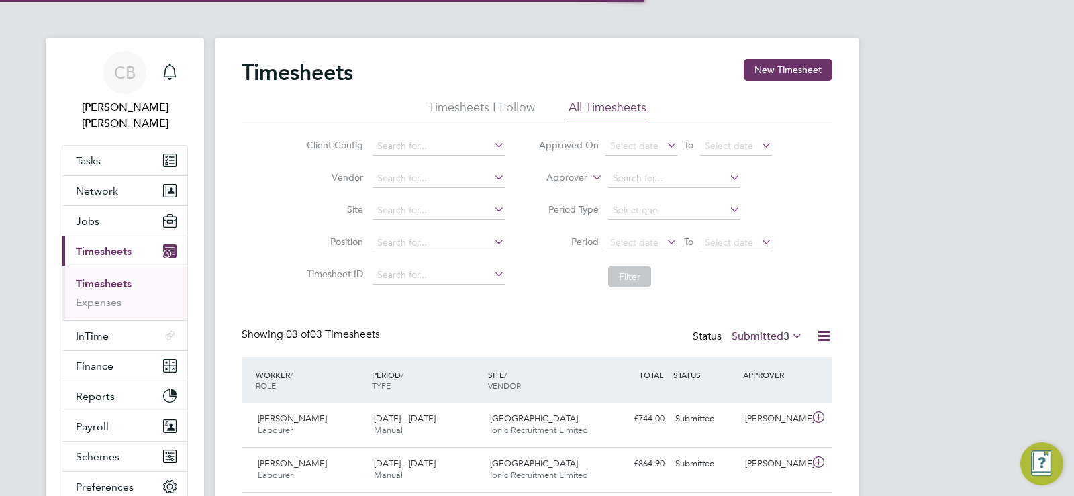 The image size is (1074, 496). Describe the element at coordinates (92, 426) in the screenshot. I see `span: Payroll` at that location.